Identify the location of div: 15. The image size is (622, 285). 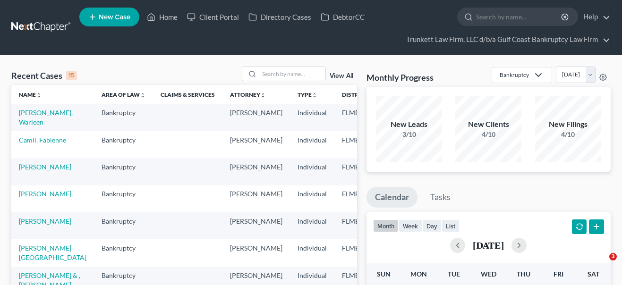
(71, 76).